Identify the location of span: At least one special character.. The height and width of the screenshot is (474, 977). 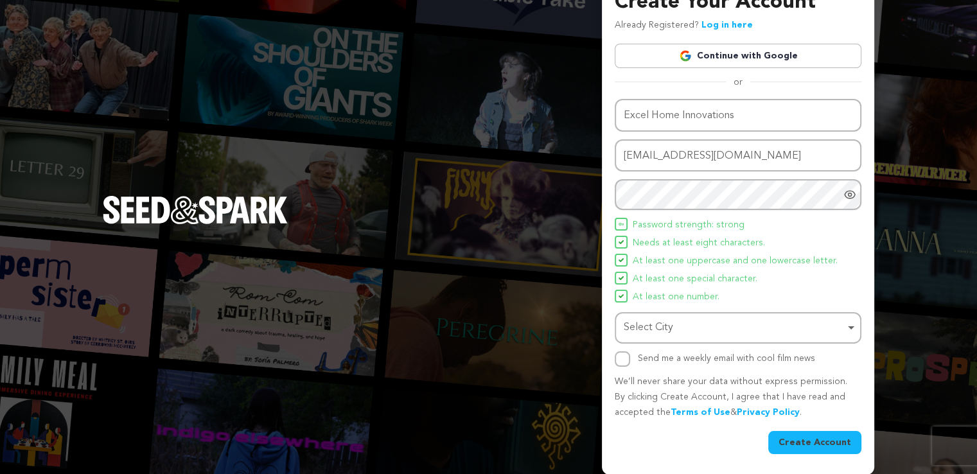
(695, 280).